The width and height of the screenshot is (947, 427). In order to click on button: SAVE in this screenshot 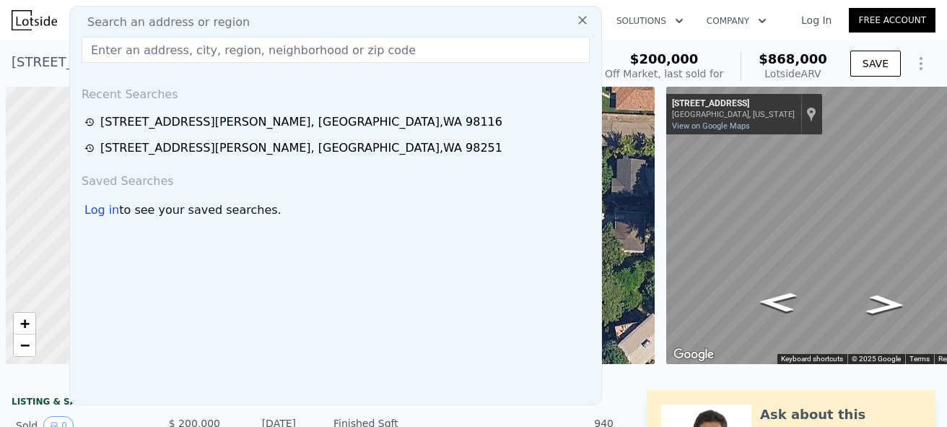, I will do `click(876, 64)`.